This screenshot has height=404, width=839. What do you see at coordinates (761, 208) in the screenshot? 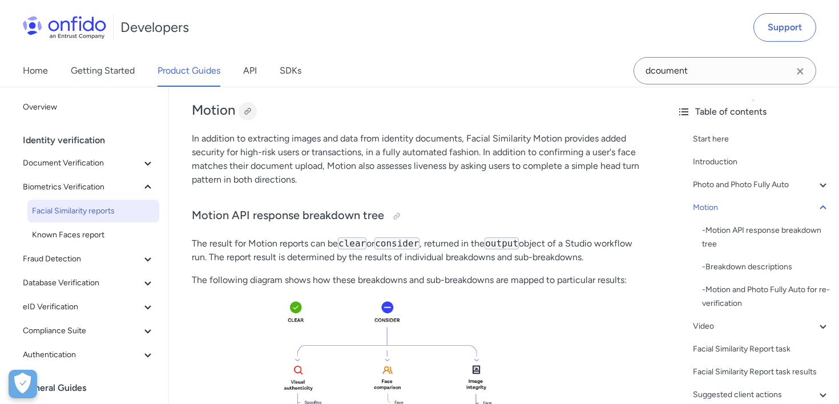
I see `div: Motion` at bounding box center [761, 208].